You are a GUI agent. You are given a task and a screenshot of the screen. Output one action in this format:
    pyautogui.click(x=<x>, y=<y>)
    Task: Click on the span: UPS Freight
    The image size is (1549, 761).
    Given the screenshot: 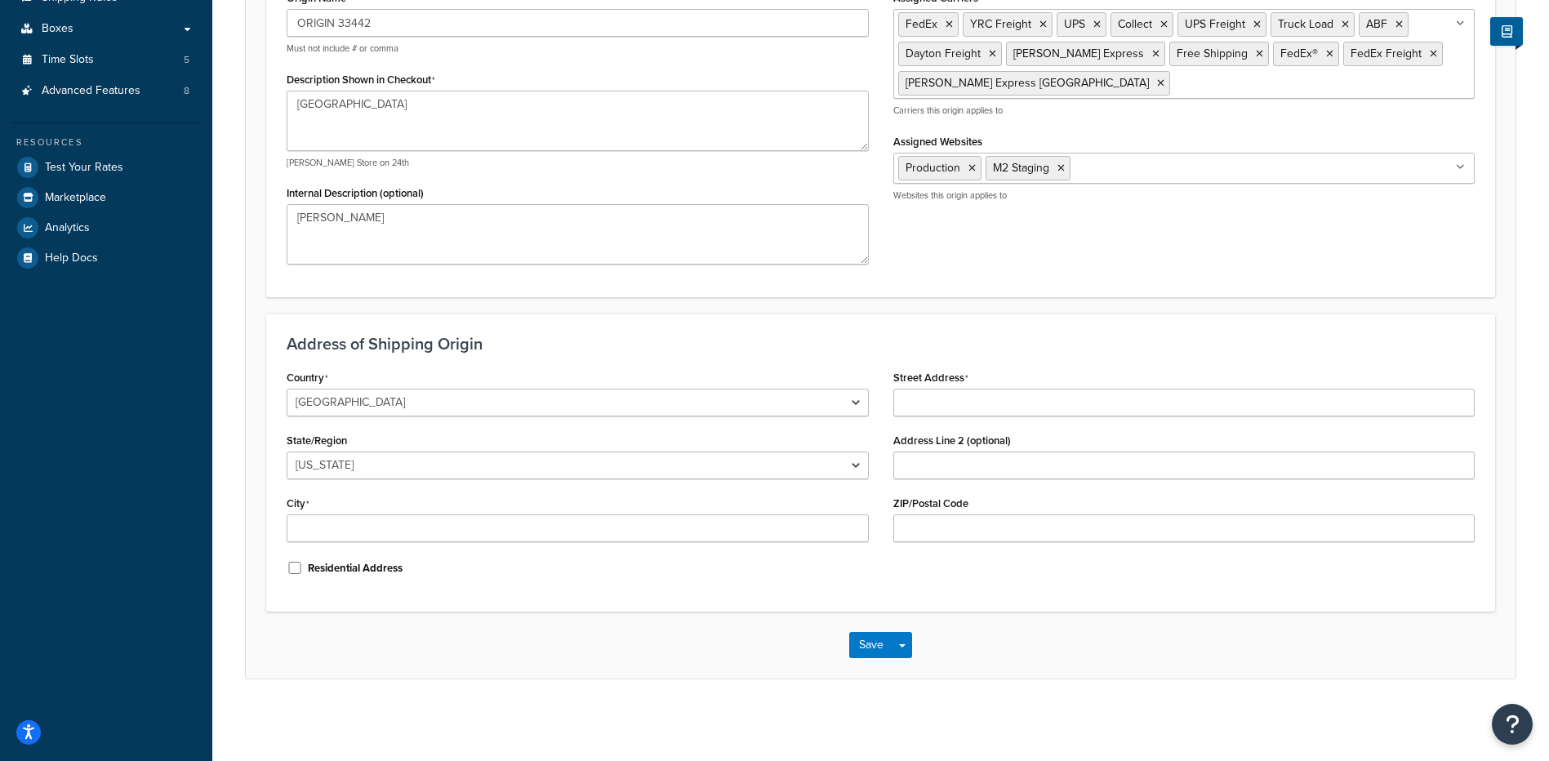 What is the action you would take?
    pyautogui.click(x=1215, y=24)
    